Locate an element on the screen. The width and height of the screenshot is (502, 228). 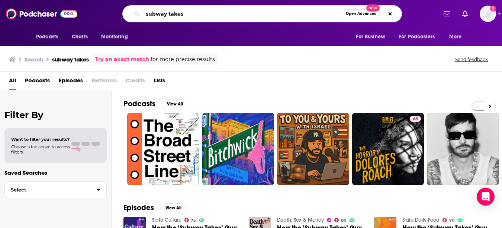
span: Monitoring is located at coordinates (114, 37).